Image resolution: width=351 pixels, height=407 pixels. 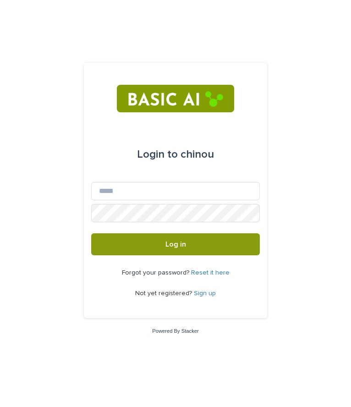 I want to click on div: chinou, so click(x=175, y=154).